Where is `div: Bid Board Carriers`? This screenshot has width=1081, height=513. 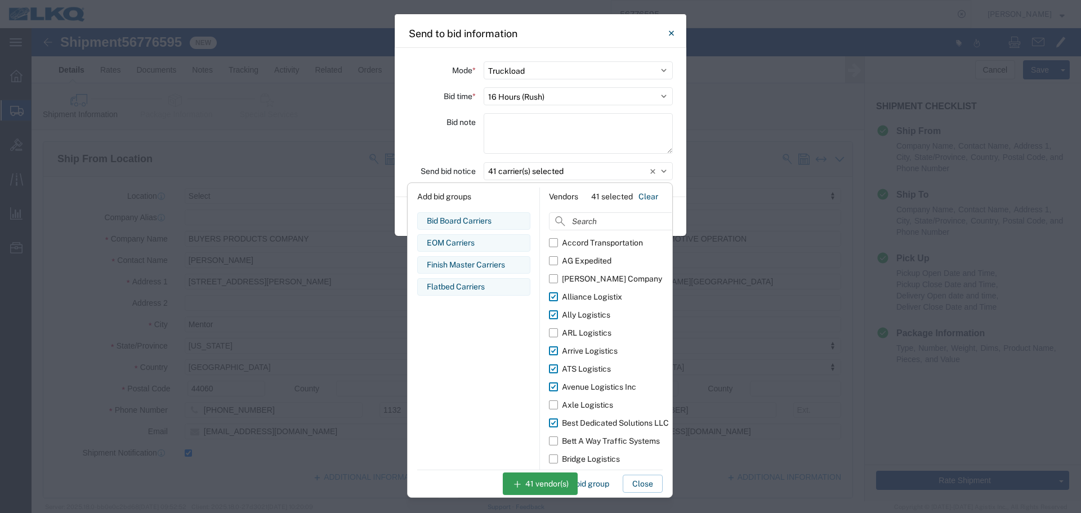 div: Bid Board Carriers is located at coordinates (473, 221).